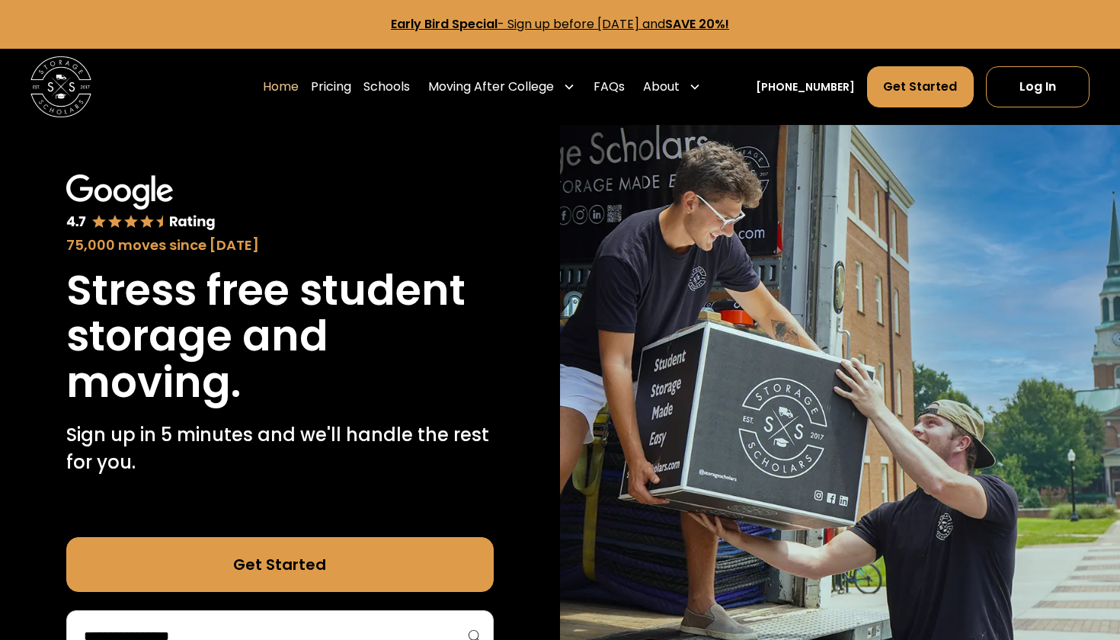  I want to click on p: Sign up in 5 minutes and we'll handle the rest for you., so click(280, 449).